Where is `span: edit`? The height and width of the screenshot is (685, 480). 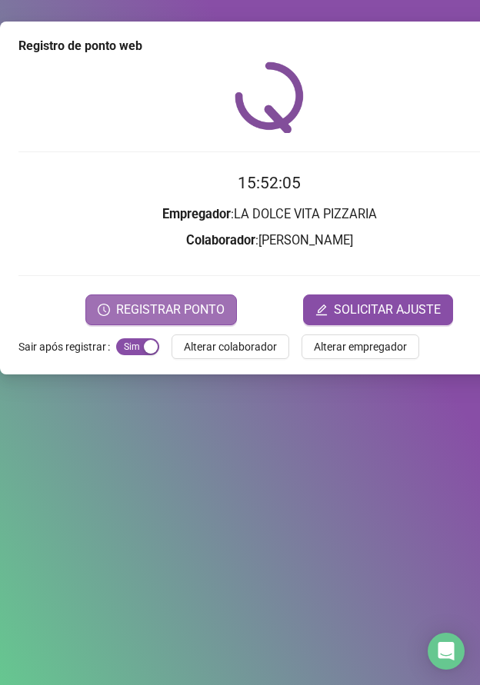 span: edit is located at coordinates (322, 310).